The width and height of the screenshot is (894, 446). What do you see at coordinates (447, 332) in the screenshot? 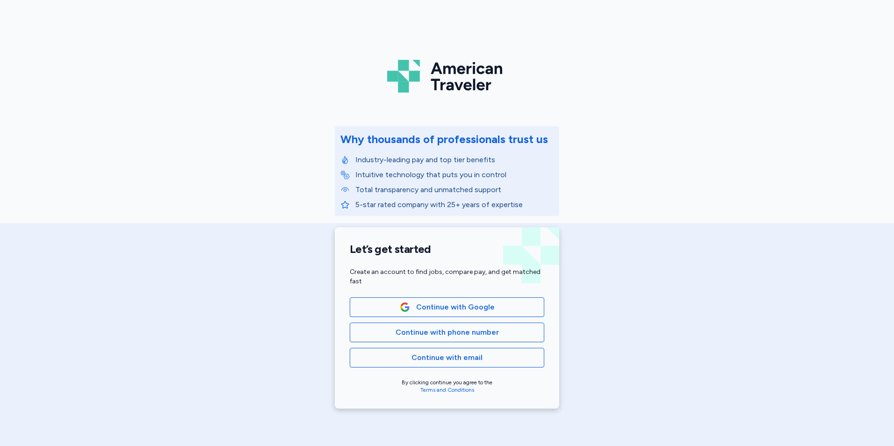
I see `span: Continue with phone number` at bounding box center [447, 332].